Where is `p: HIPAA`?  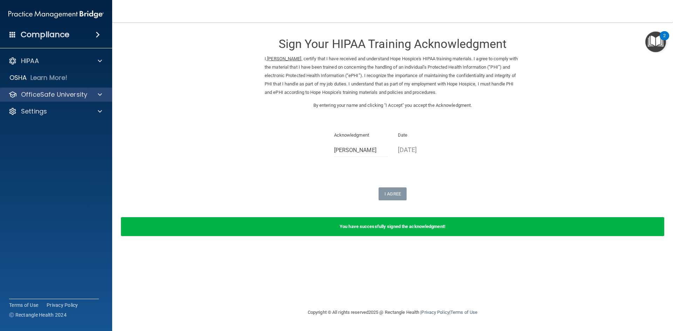 p: HIPAA is located at coordinates (30, 61).